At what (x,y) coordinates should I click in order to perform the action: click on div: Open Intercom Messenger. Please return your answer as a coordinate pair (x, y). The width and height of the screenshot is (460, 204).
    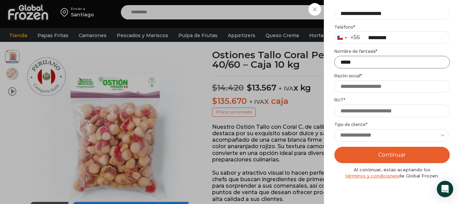
    Looking at the image, I should click on (445, 189).